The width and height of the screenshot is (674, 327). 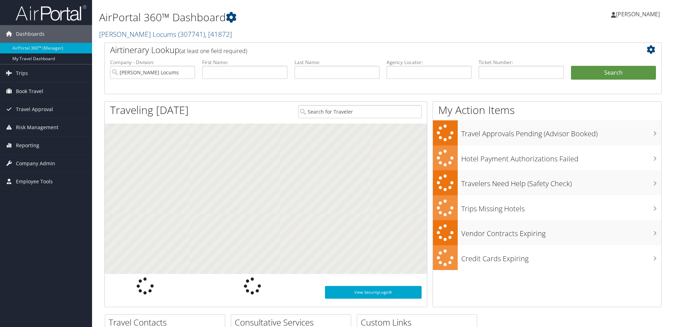 I want to click on span: Reporting, so click(x=28, y=145).